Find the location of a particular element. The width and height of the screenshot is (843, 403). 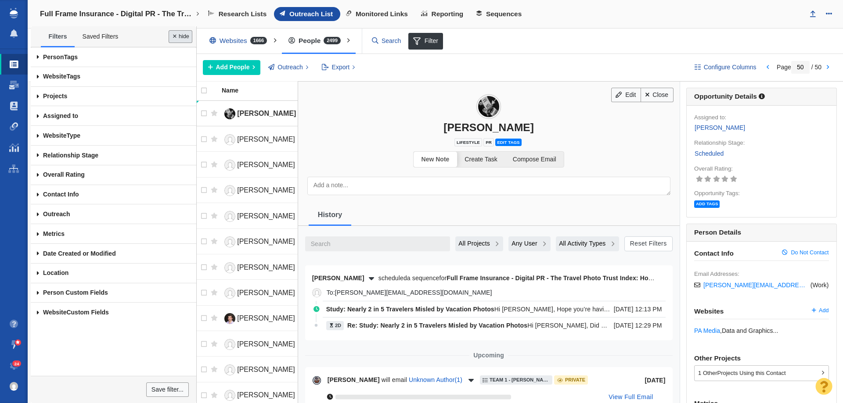

span: Data and GraphicsJournalist is located at coordinates (750, 331).